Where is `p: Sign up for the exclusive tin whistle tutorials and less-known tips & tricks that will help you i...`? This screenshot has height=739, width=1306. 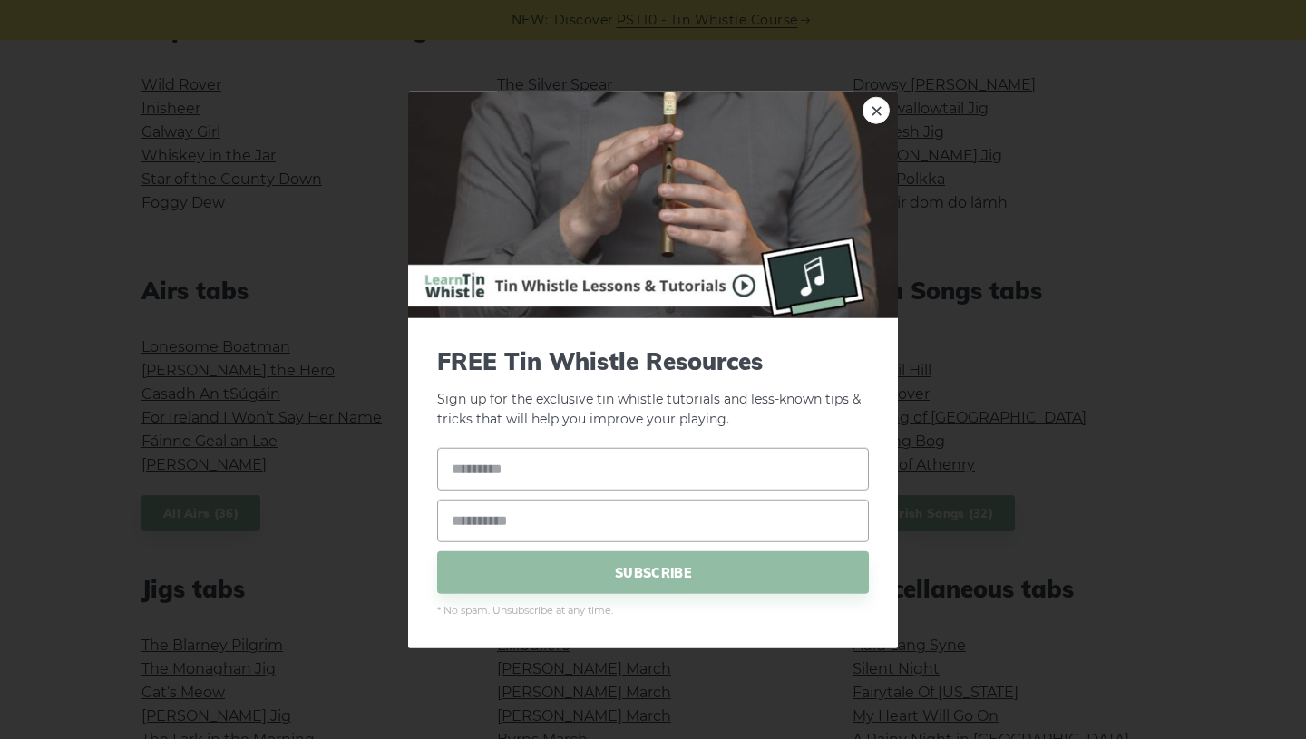 p: Sign up for the exclusive tin whistle tutorials and less-known tips & tricks that will help you i... is located at coordinates (653, 388).